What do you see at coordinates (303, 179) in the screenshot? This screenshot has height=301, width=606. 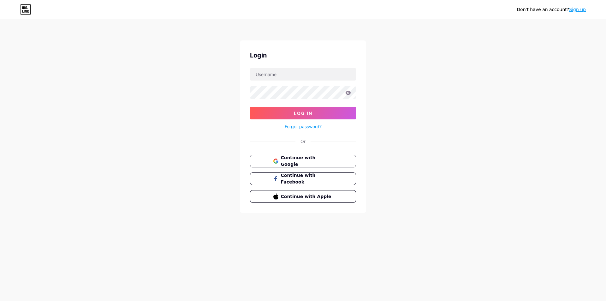 I see `a: Continue with Facebook` at bounding box center [303, 179].